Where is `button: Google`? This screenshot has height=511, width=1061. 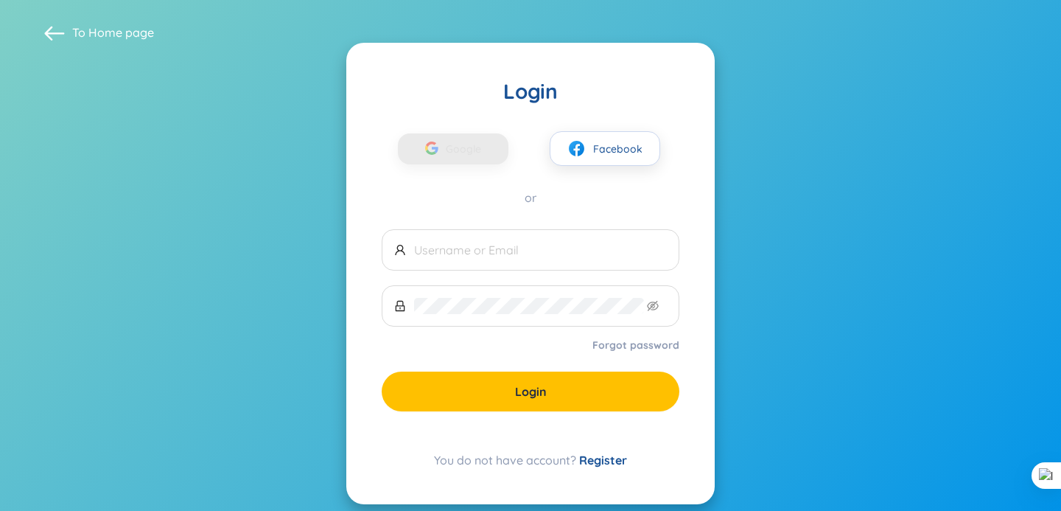 button: Google is located at coordinates (453, 149).